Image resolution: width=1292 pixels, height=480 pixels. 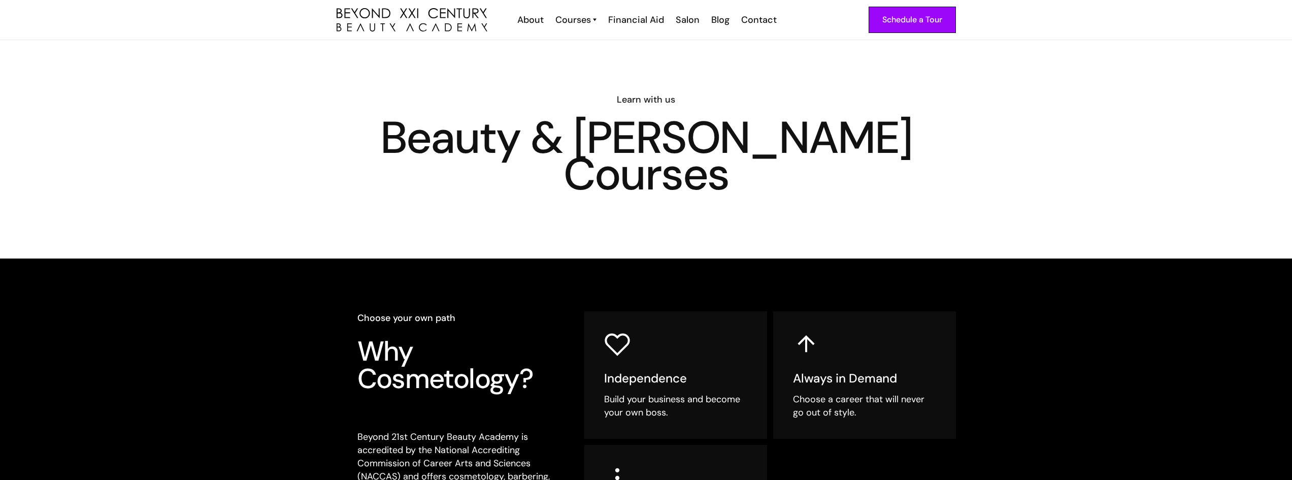 What do you see at coordinates (676, 378) in the screenshot?
I see `h5: Independence` at bounding box center [676, 378].